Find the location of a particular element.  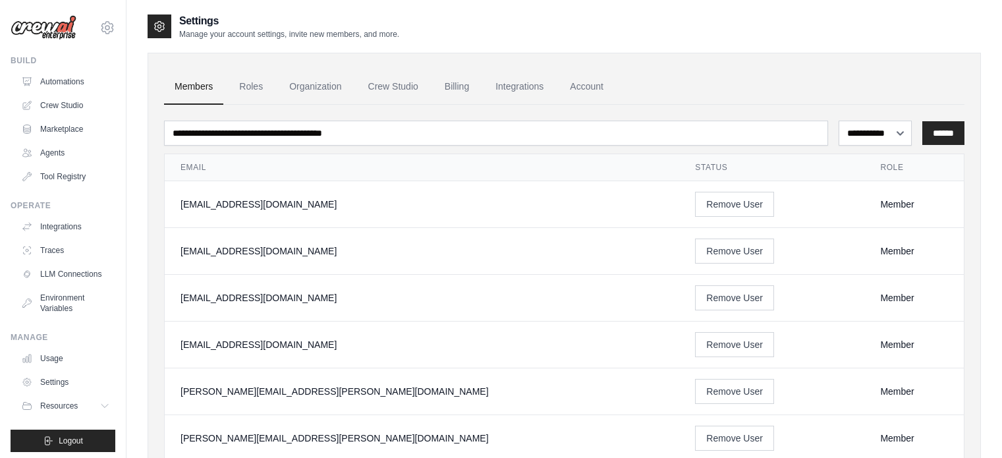

img: Logo is located at coordinates (43, 28).